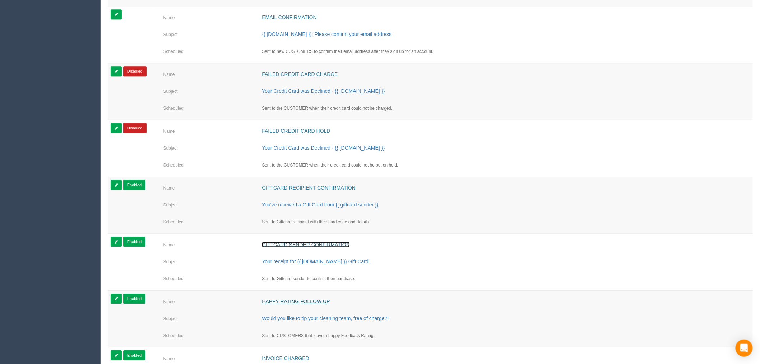 The image size is (760, 364). I want to click on a: Would you like to tip your cleaning team, free of charge?!, so click(325, 318).